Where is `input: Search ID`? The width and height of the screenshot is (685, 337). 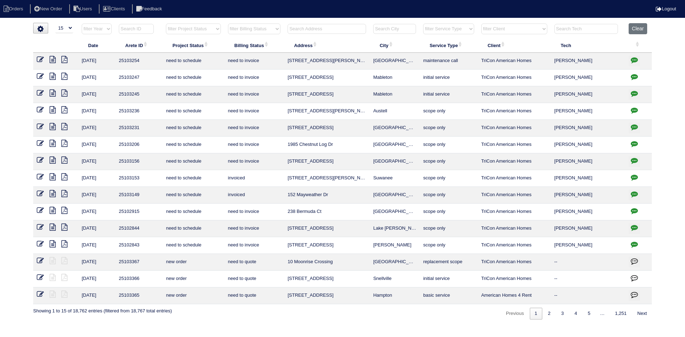
input: Search ID is located at coordinates (136, 29).